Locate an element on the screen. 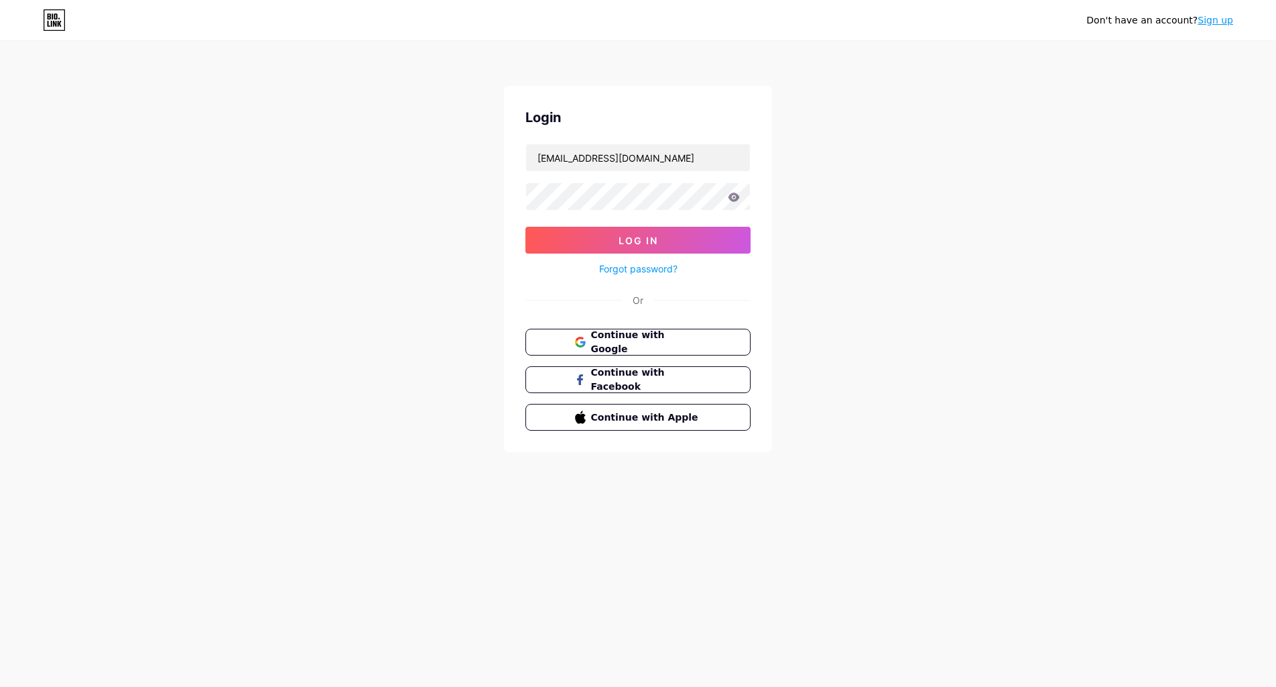 The image size is (1276, 687). a: Sign up is located at coordinates (1215, 20).